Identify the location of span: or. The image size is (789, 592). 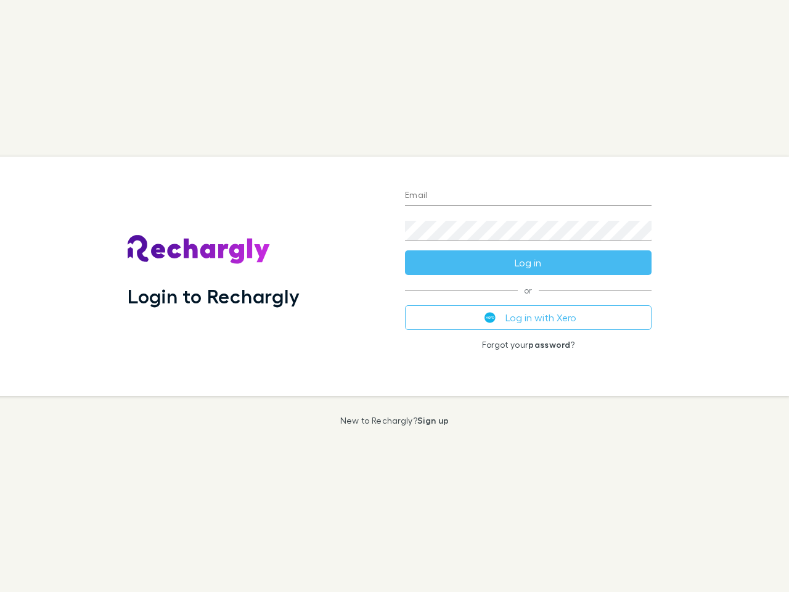
(528, 290).